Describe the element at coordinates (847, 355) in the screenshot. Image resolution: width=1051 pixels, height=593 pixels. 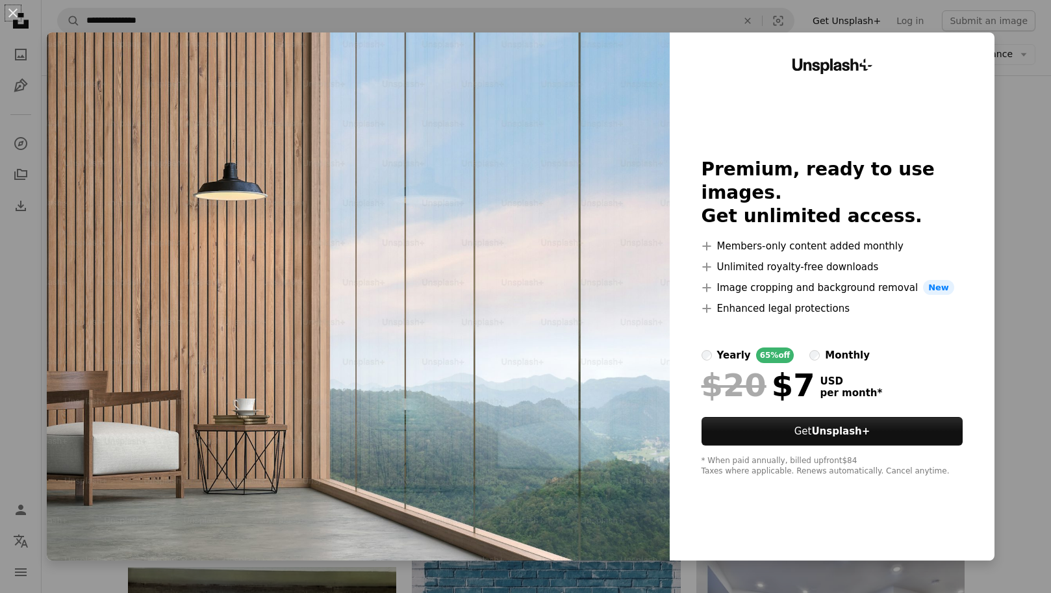
I see `div: monthly` at that location.